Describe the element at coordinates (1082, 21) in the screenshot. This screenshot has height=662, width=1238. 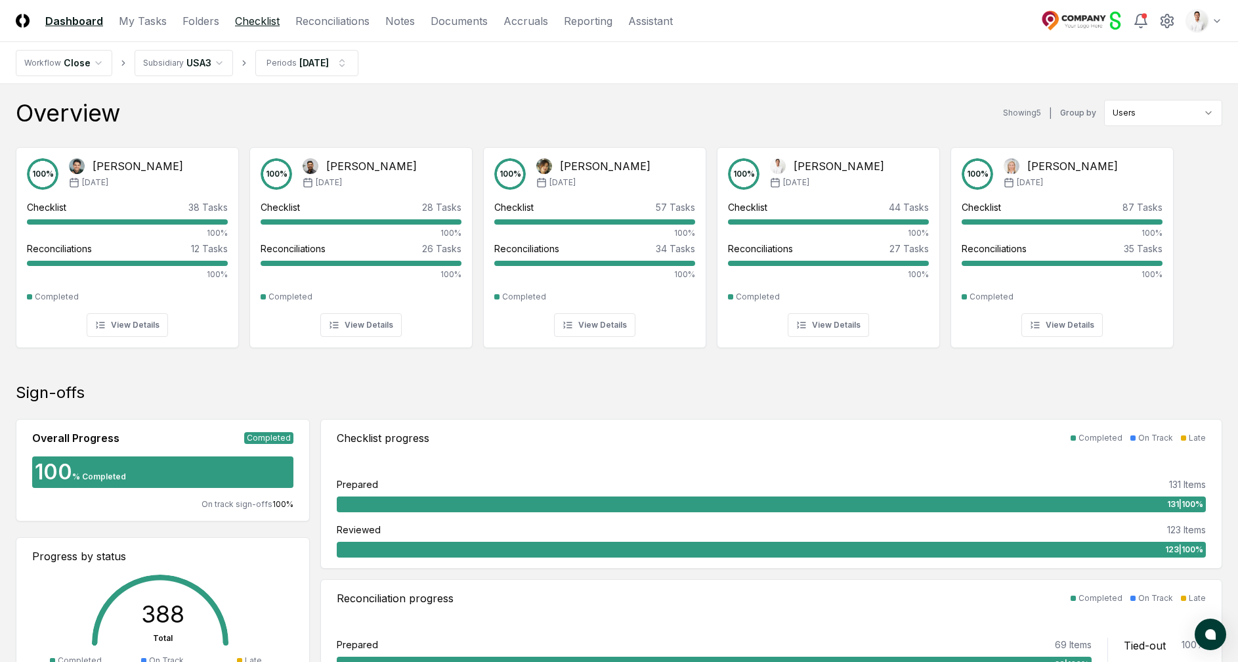
I see `img: Sage Intacct Demo logo` at that location.